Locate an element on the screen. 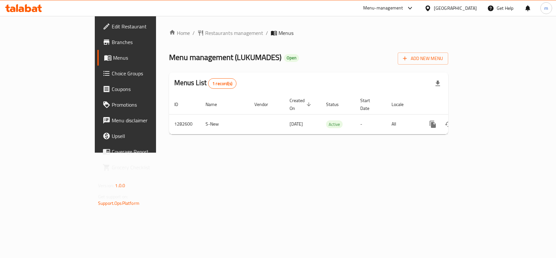 This screenshot has height=258, width=556. span: m is located at coordinates (546, 8).